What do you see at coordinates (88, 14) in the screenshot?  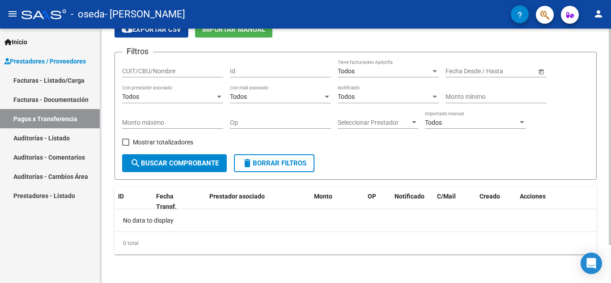 I see `span: - oseda` at bounding box center [88, 14].